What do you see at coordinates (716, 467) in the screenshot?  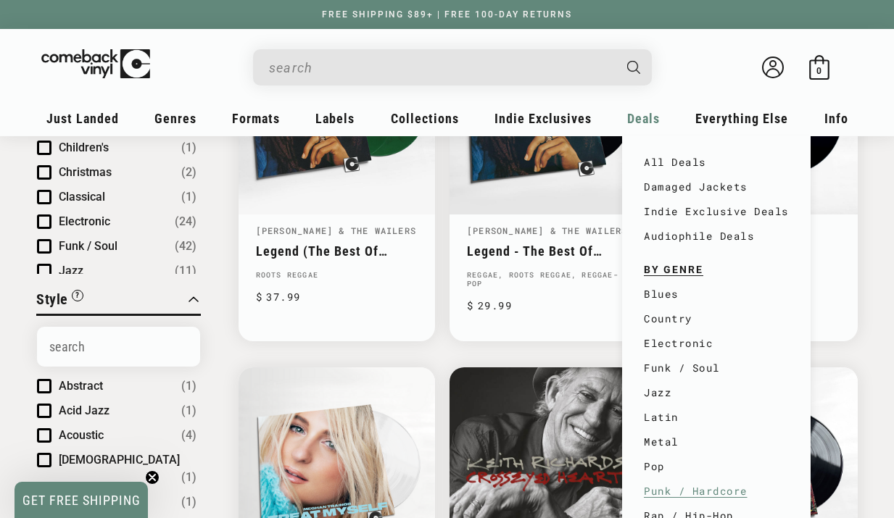 I see `a: Pop` at bounding box center [716, 467].